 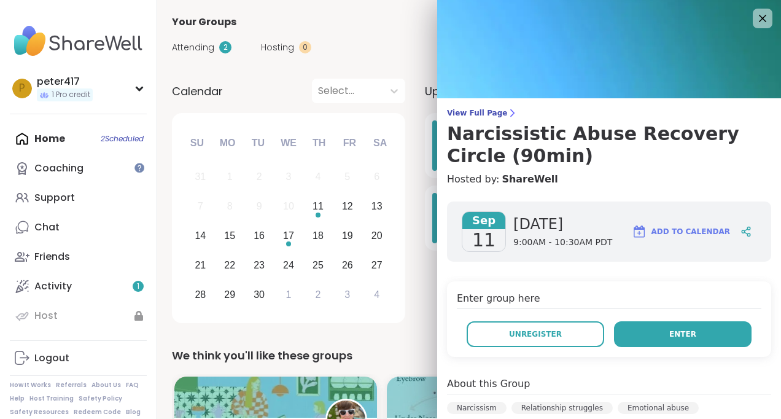 I want to click on a: Safety Resources, so click(x=39, y=412).